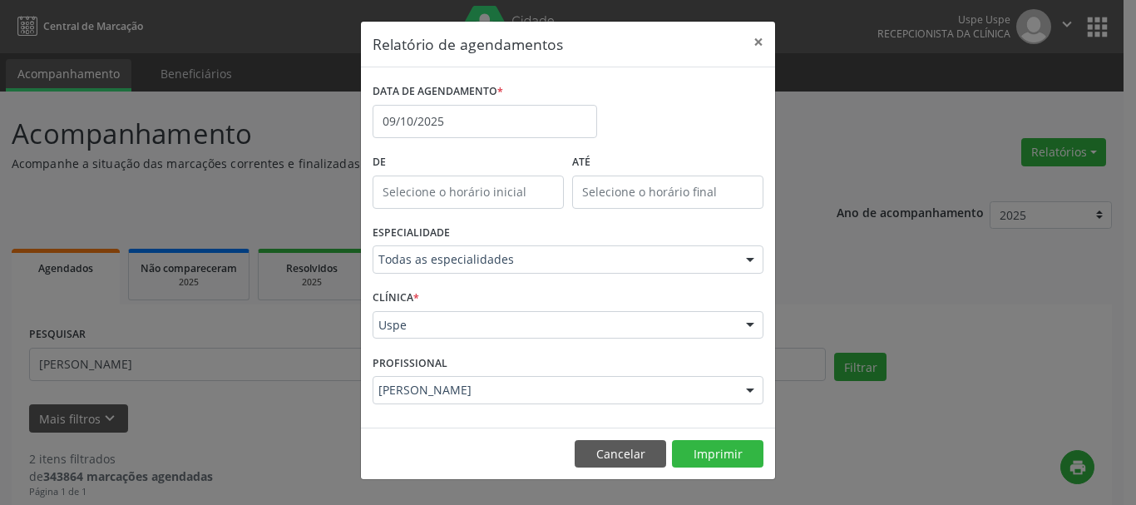  Describe the element at coordinates (411, 233) in the screenshot. I see `label: ESPECIALIDADE` at that location.